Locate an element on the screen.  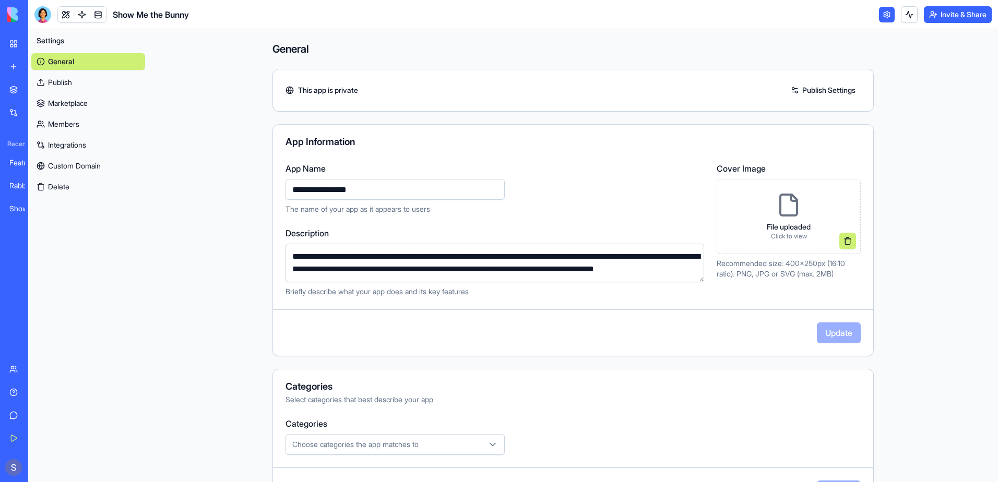
label: Categories is located at coordinates (573, 424).